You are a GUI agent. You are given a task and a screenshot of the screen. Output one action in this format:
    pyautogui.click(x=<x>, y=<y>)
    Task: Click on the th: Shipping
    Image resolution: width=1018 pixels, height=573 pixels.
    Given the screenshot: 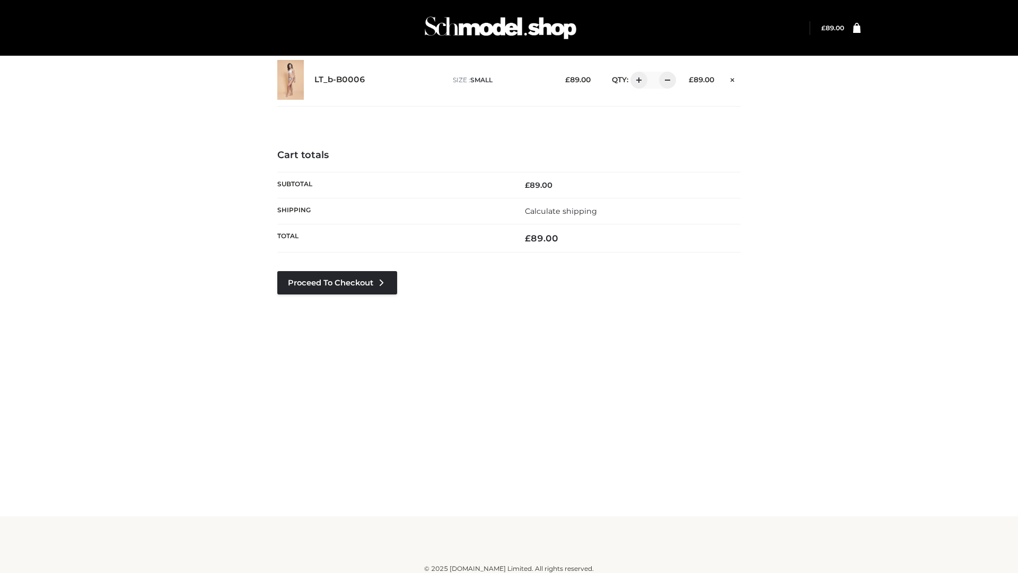 What is the action you would take?
    pyautogui.click(x=393, y=211)
    